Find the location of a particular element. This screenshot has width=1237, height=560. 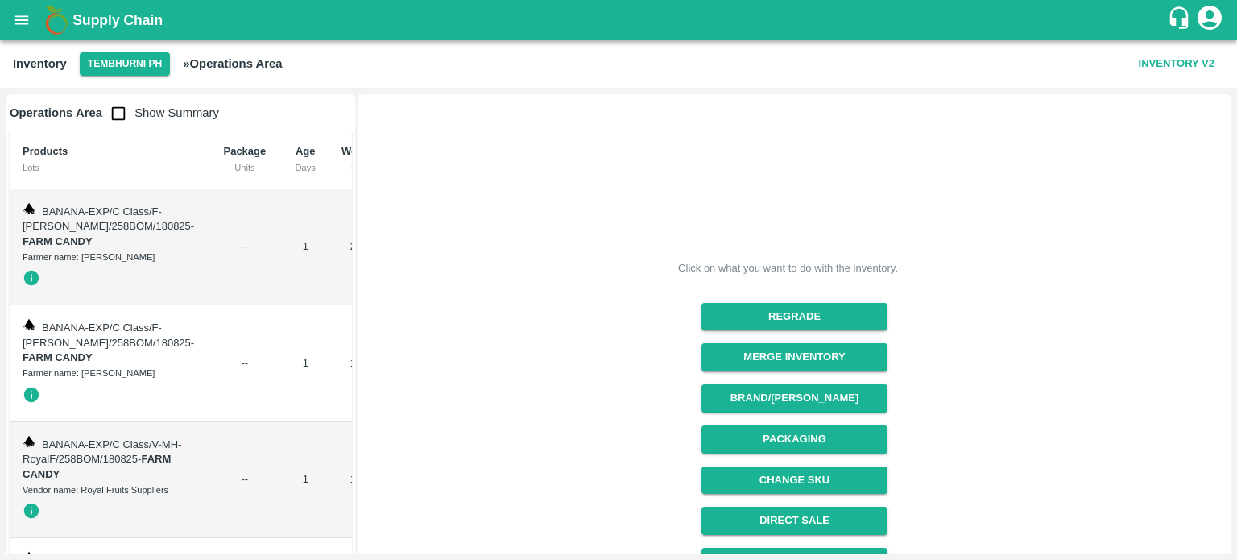

div: Lots is located at coordinates (108, 168).